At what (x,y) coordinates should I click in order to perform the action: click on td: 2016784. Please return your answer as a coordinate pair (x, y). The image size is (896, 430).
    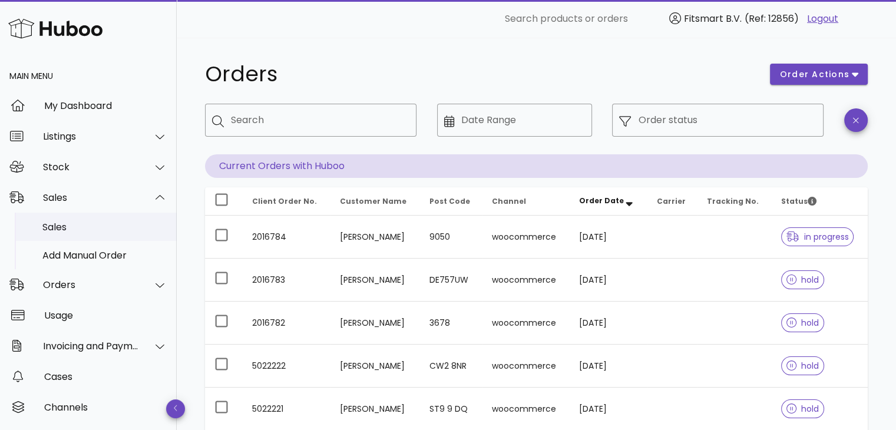
    Looking at the image, I should click on (286, 237).